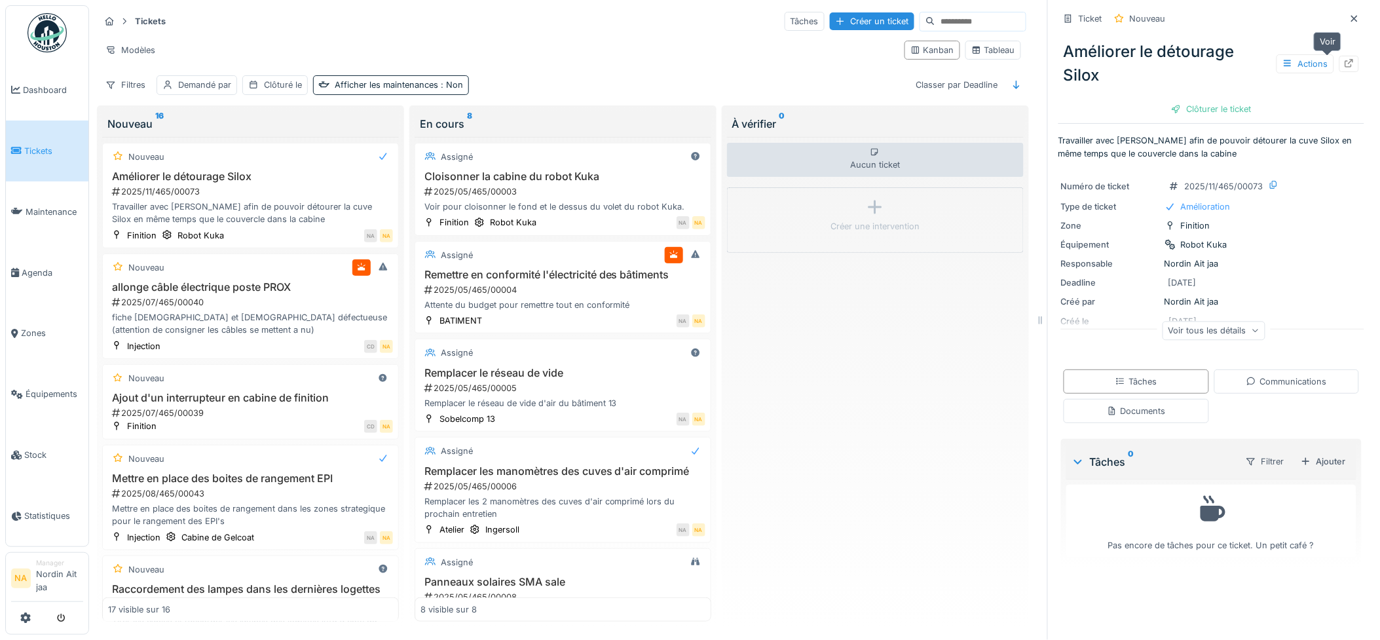  What do you see at coordinates (875, 160) in the screenshot?
I see `div: Aucun ticket` at bounding box center [875, 160].